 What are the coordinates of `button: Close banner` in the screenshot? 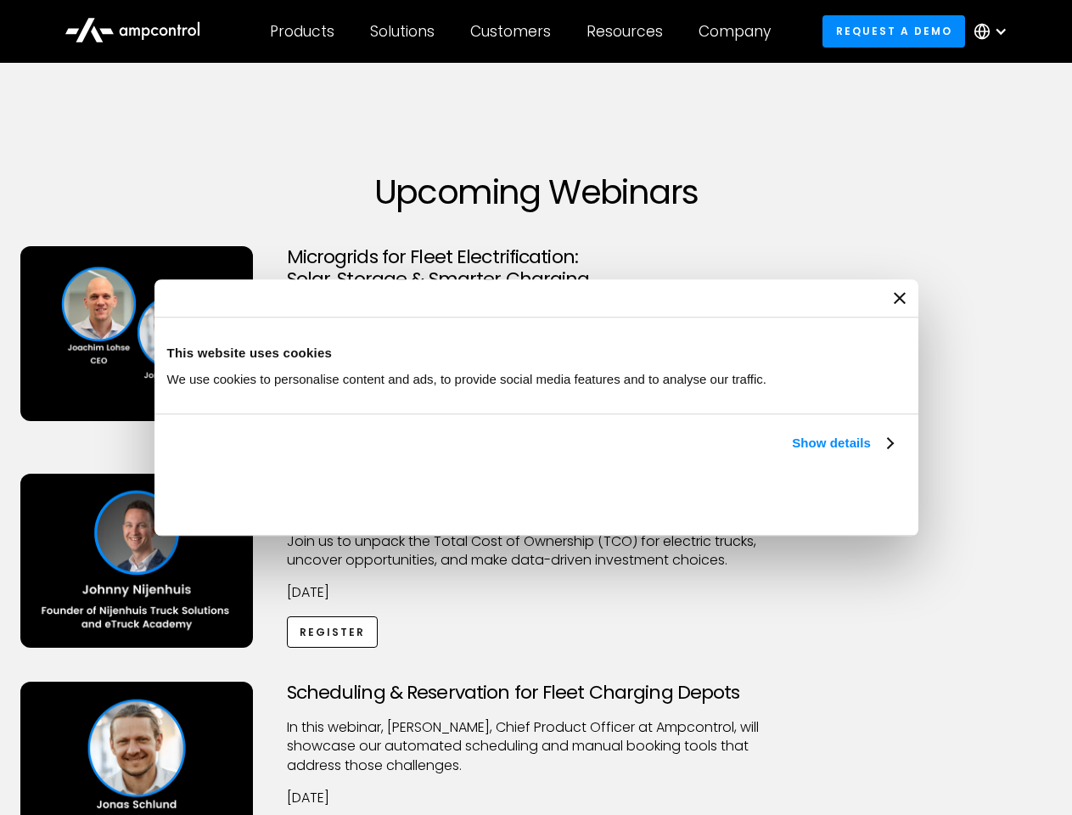 It's located at (900, 298).